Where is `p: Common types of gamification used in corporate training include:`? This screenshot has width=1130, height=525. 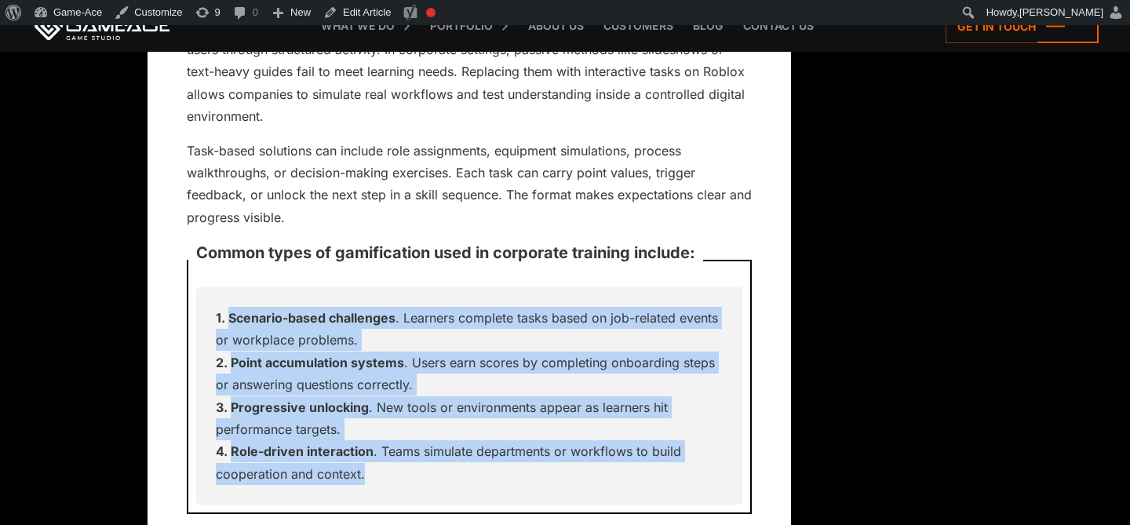
p: Common types of gamification used in corporate training include: is located at coordinates (446, 253).